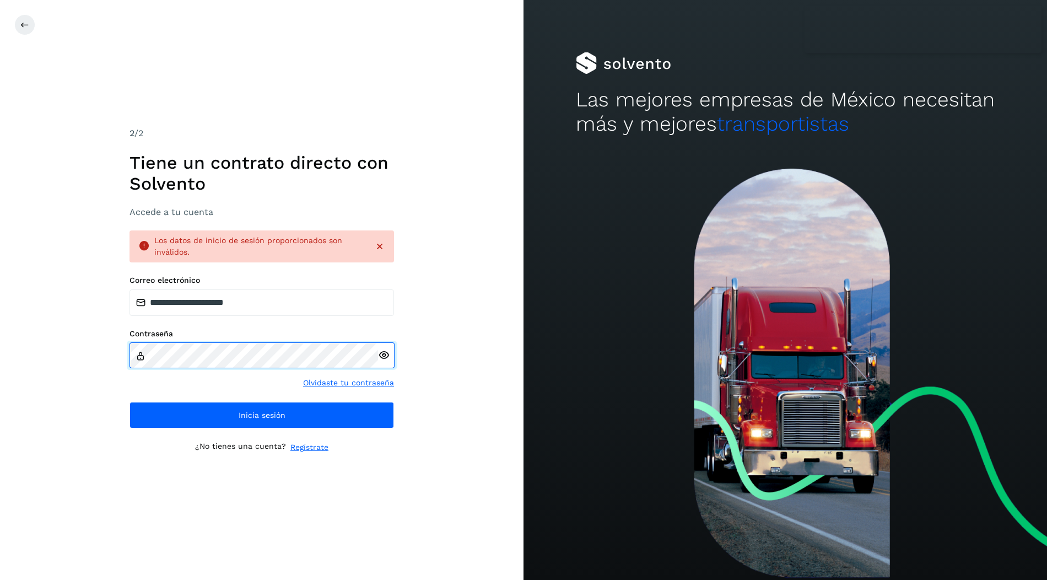 The image size is (1047, 580). I want to click on p: ¿No tienes una cuenta?, so click(240, 447).